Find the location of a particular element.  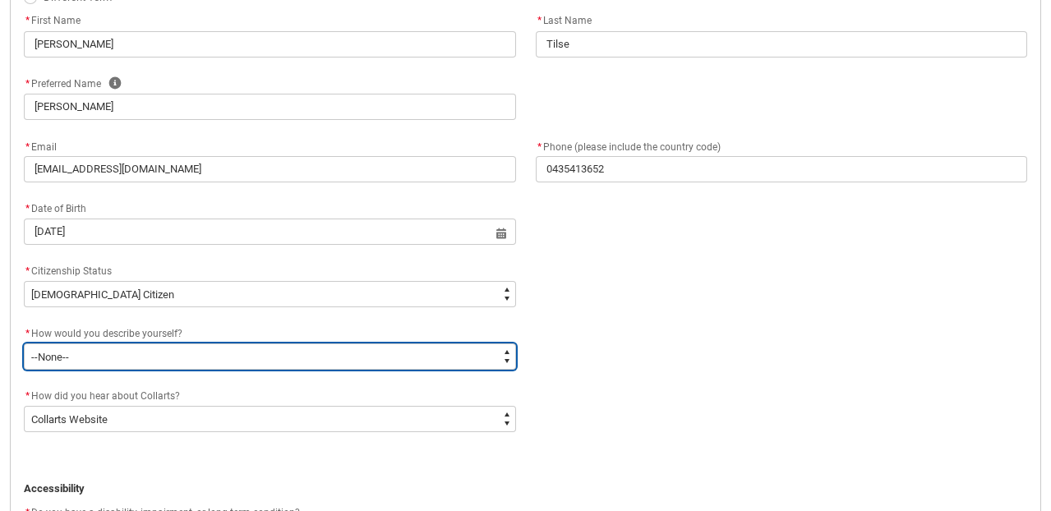

span: Preferred Name is located at coordinates (62, 84).